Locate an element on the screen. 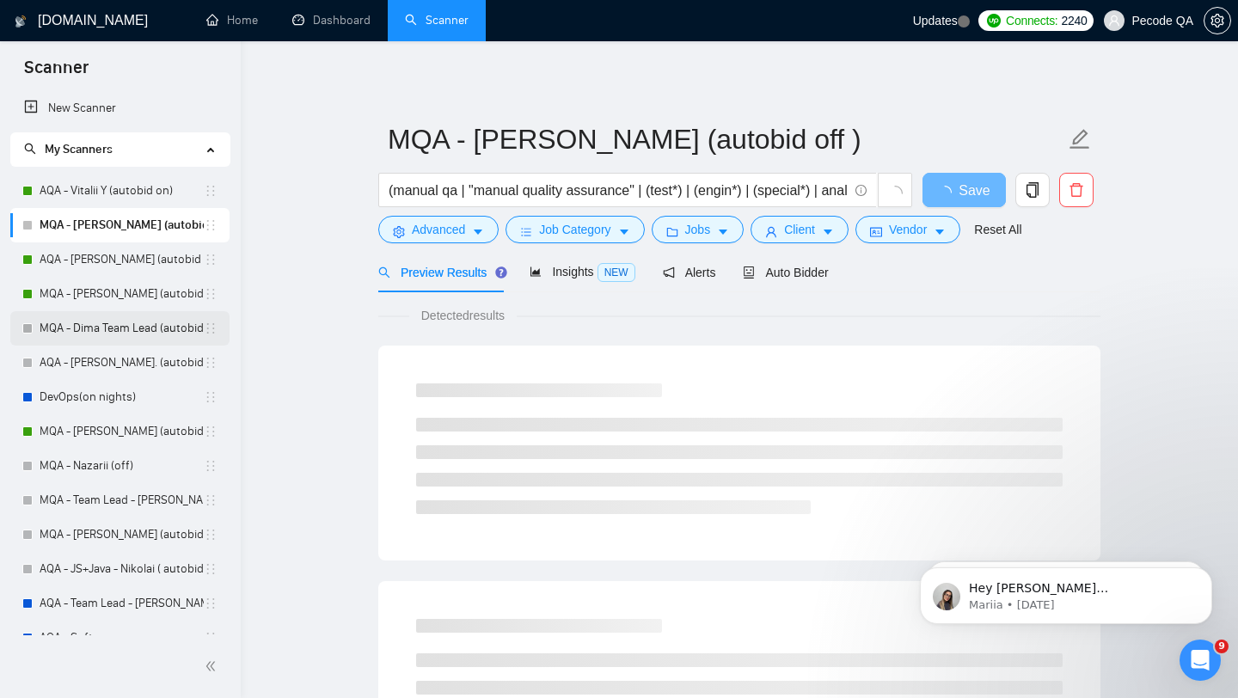  li: MQA - Nazarii (off) is located at coordinates (119, 466).